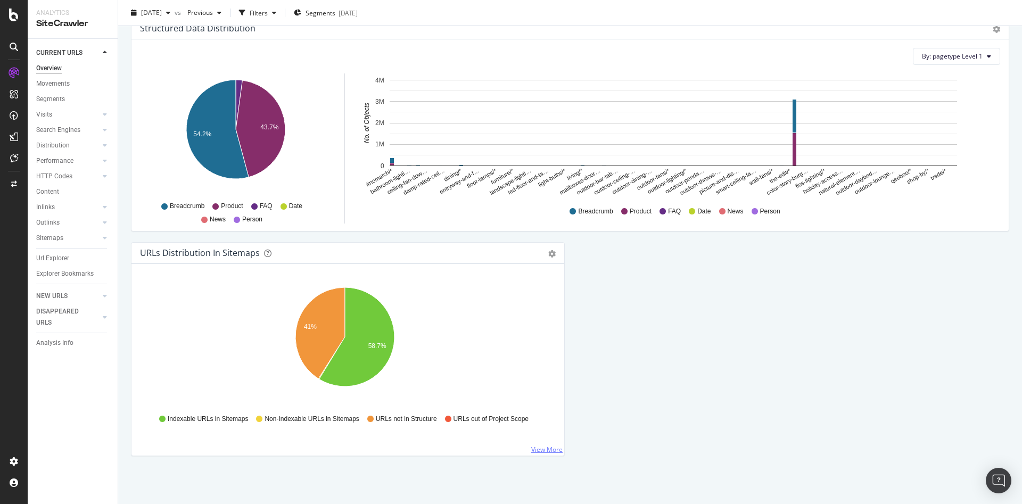  What do you see at coordinates (547, 449) in the screenshot?
I see `a: View More` at bounding box center [547, 449].